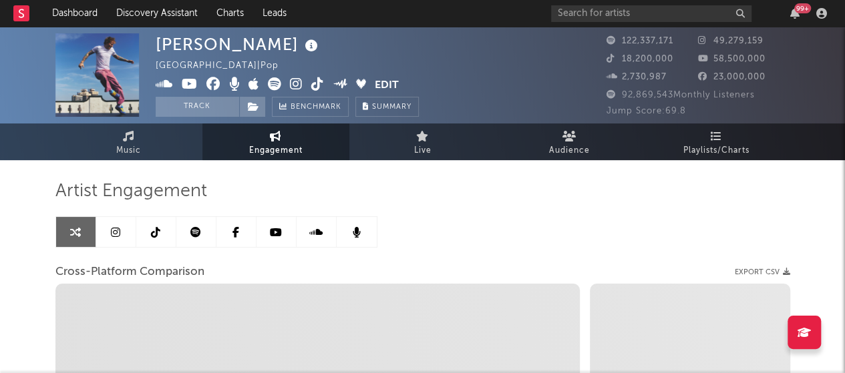 Image resolution: width=845 pixels, height=373 pixels. Describe the element at coordinates (387, 85) in the screenshot. I see `button: Edit` at that location.